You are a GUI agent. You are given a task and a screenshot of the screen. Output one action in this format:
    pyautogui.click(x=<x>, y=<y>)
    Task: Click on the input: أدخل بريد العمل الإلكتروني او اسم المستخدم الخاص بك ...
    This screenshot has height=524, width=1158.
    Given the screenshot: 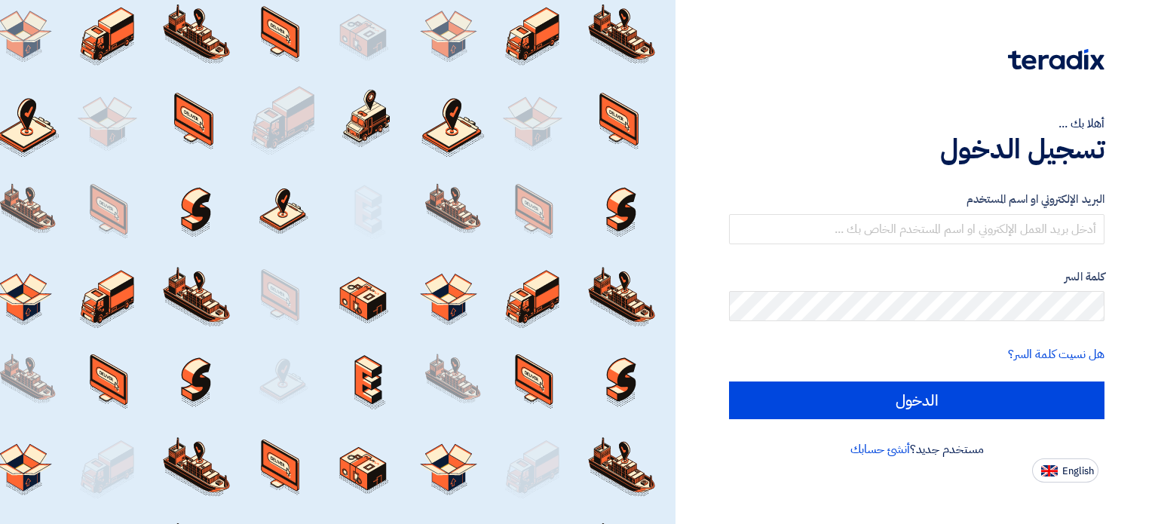 What is the action you would take?
    pyautogui.click(x=916, y=229)
    